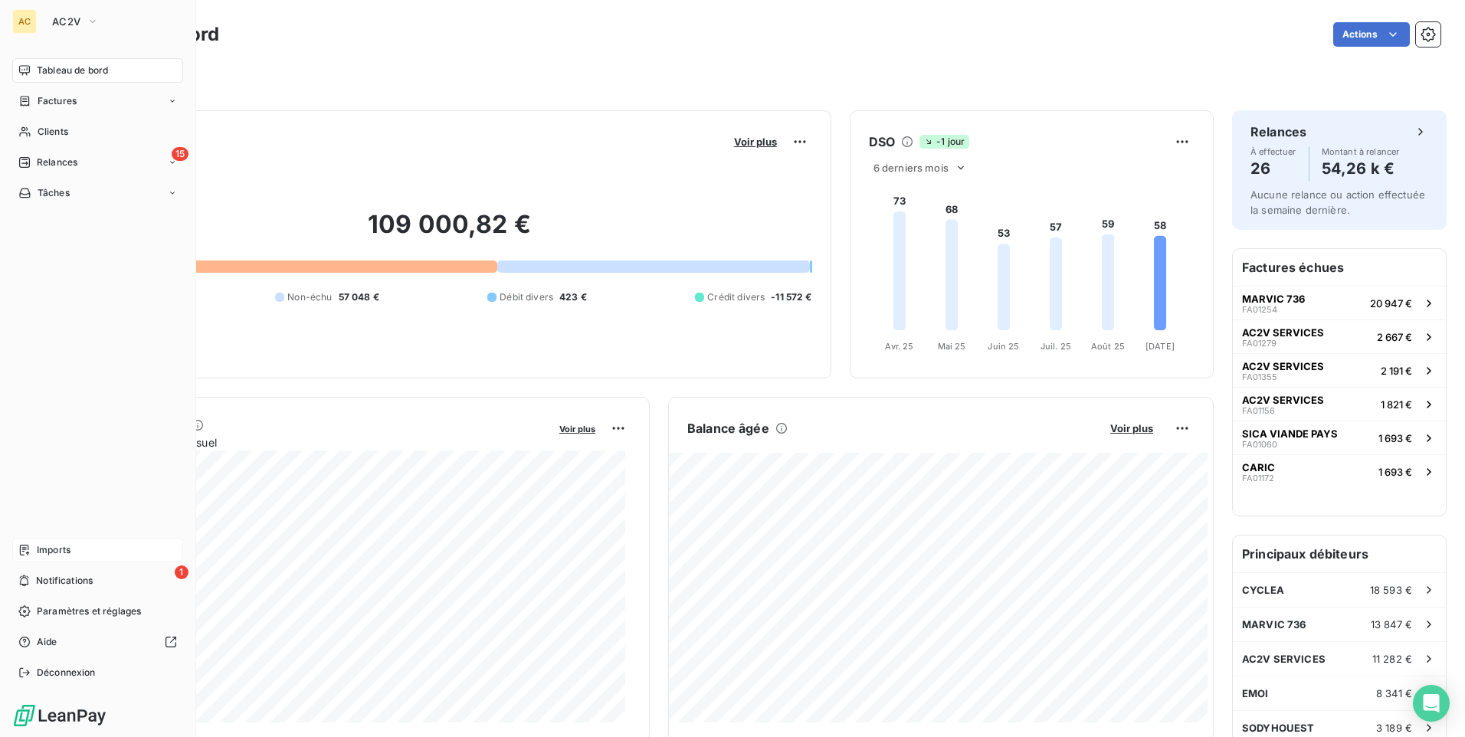 This screenshot has width=1465, height=737. I want to click on h6: Relances, so click(1278, 132).